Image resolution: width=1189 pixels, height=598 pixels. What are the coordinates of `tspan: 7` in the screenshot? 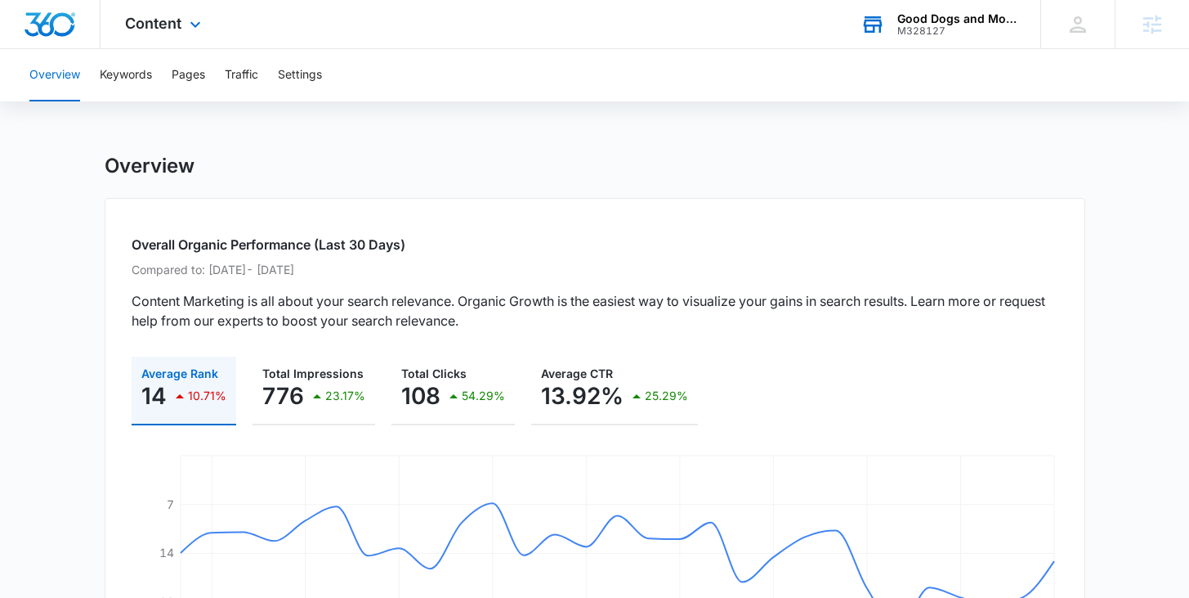 It's located at (170, 504).